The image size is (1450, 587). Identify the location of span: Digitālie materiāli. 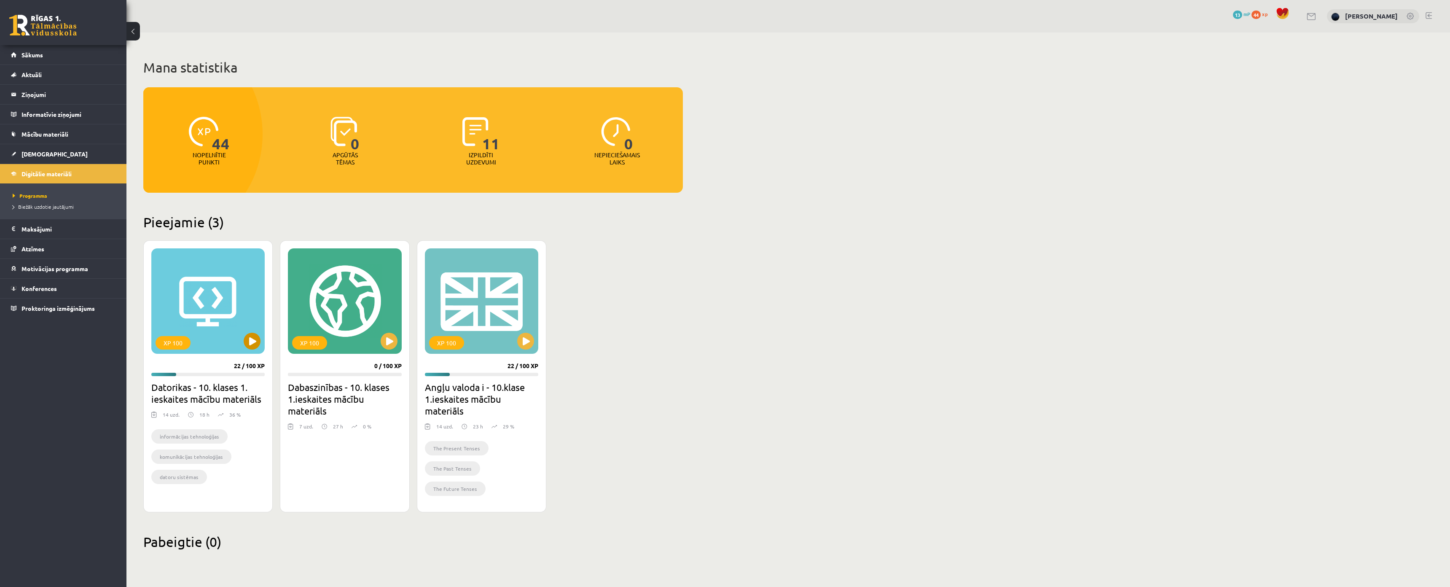
(46, 174).